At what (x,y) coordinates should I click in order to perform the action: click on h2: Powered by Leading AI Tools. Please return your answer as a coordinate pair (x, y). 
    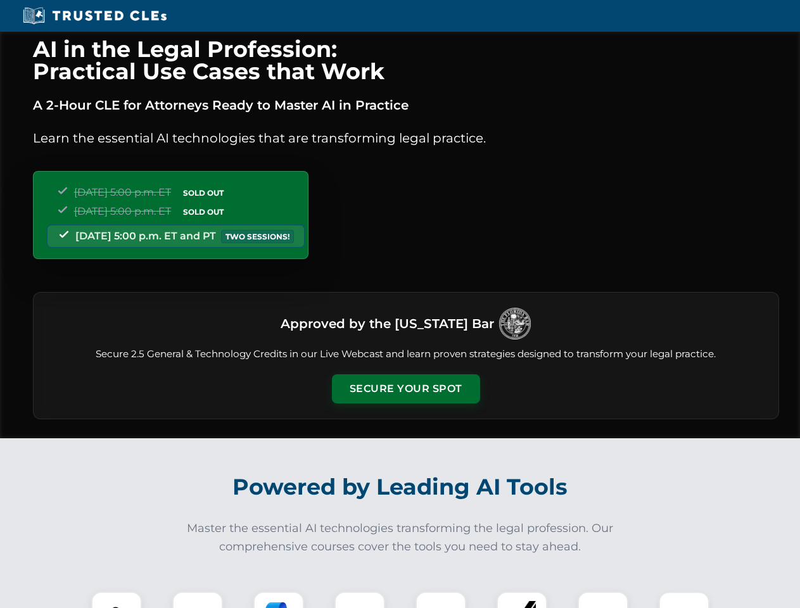
    Looking at the image, I should click on (400, 487).